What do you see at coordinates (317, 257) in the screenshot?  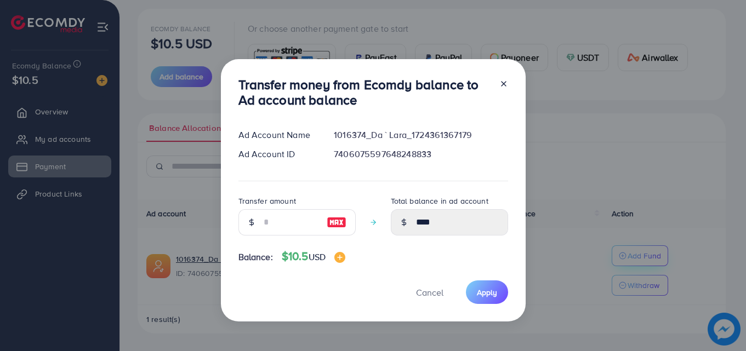 I see `span: USD` at bounding box center [317, 257].